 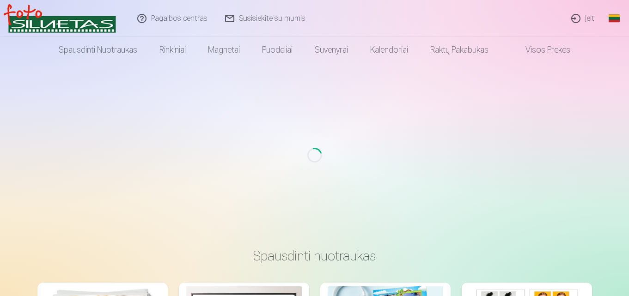 What do you see at coordinates (224, 50) in the screenshot?
I see `a: Magnetai` at bounding box center [224, 50].